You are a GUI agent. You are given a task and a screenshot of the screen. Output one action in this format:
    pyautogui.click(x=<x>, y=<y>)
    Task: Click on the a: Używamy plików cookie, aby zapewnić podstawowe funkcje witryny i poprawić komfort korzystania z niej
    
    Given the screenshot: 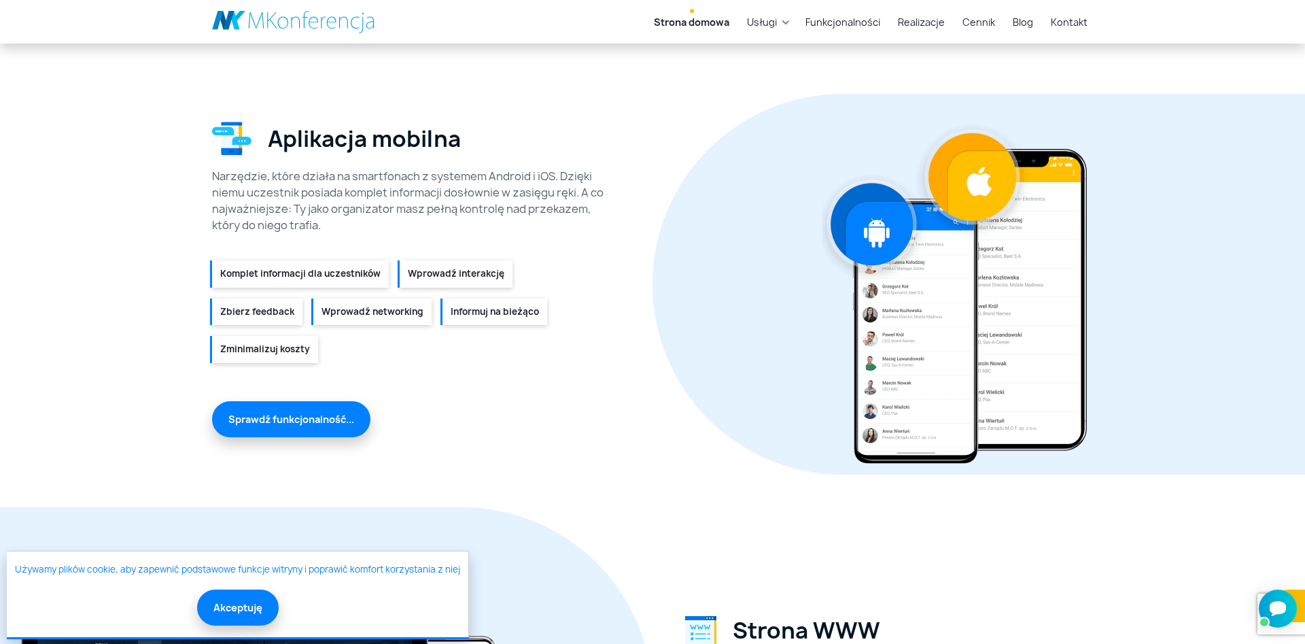 What is the action you would take?
    pyautogui.click(x=237, y=570)
    